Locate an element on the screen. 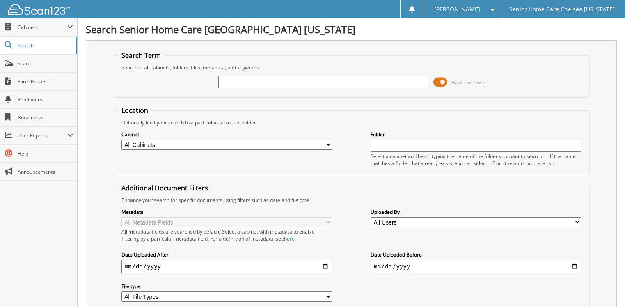 This screenshot has height=307, width=625. a: here is located at coordinates (289, 239).